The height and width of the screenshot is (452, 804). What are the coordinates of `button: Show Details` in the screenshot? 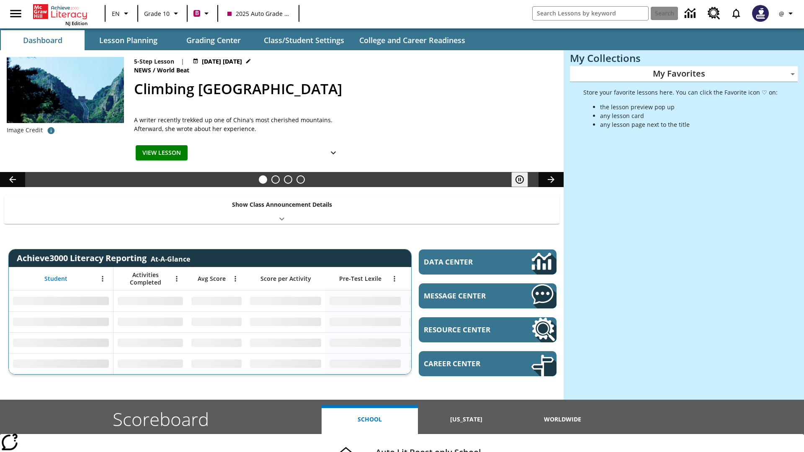 It's located at (333, 153).